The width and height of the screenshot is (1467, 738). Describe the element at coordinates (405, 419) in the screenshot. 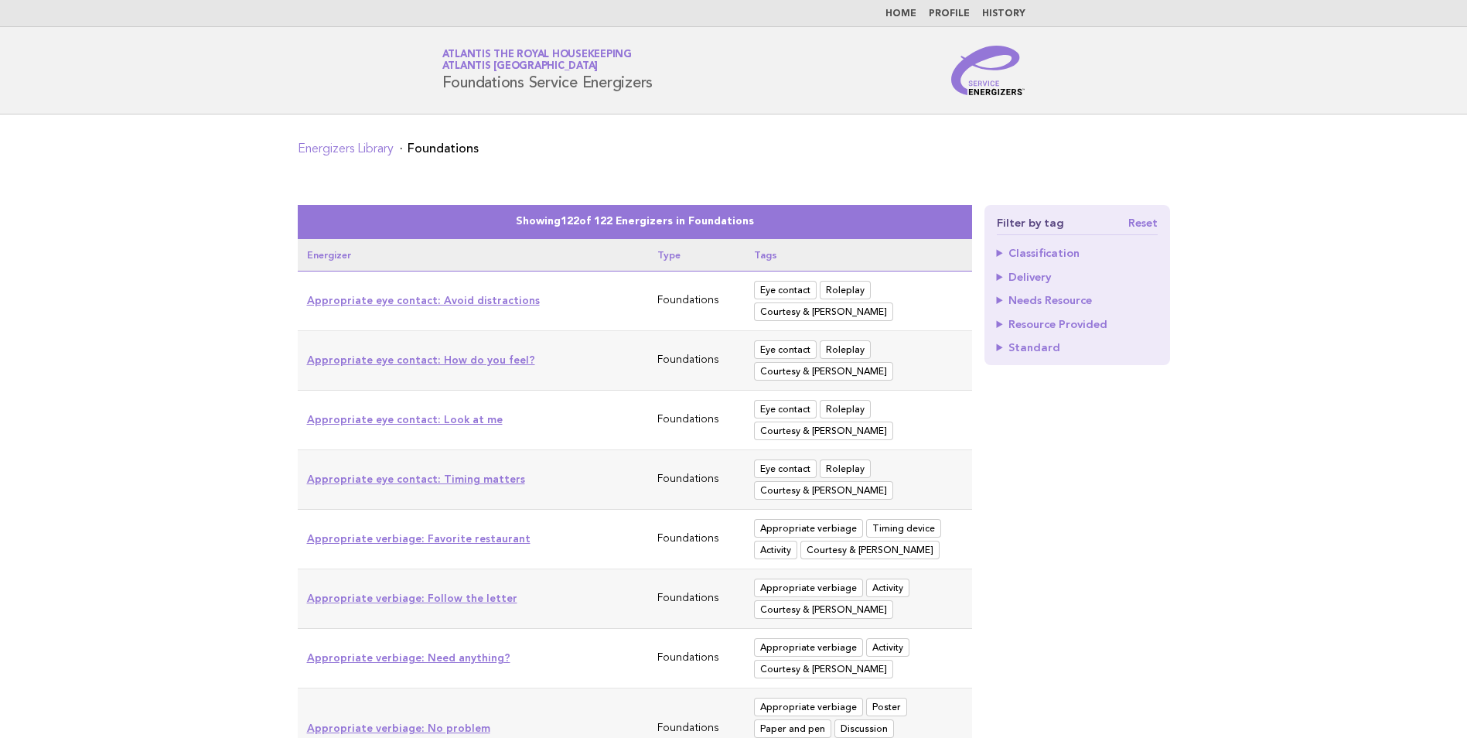

I see `a: Appropriate eye contact: Look at me` at that location.